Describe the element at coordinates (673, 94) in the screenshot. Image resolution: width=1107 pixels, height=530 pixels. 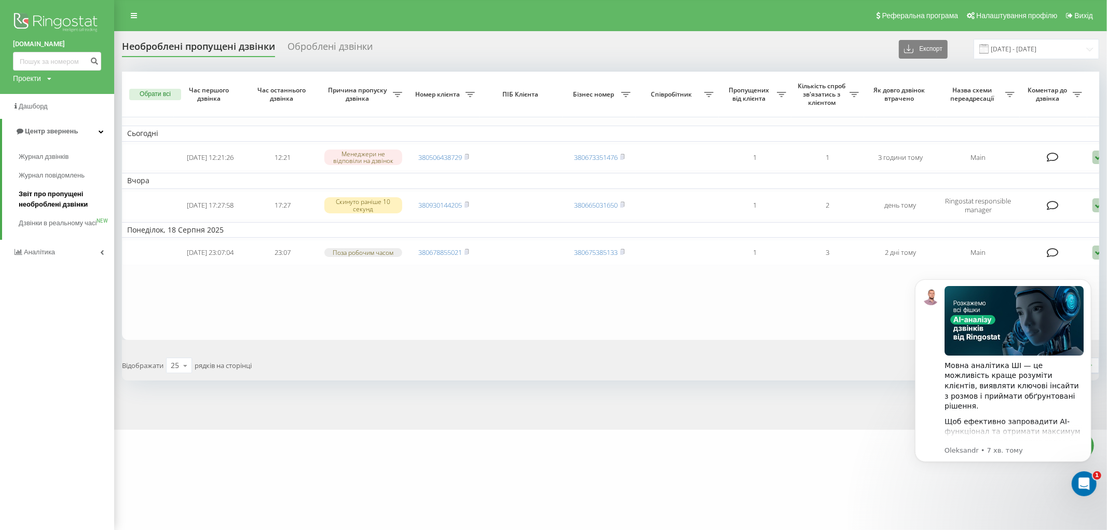
I see `span: Співробітник` at that location.